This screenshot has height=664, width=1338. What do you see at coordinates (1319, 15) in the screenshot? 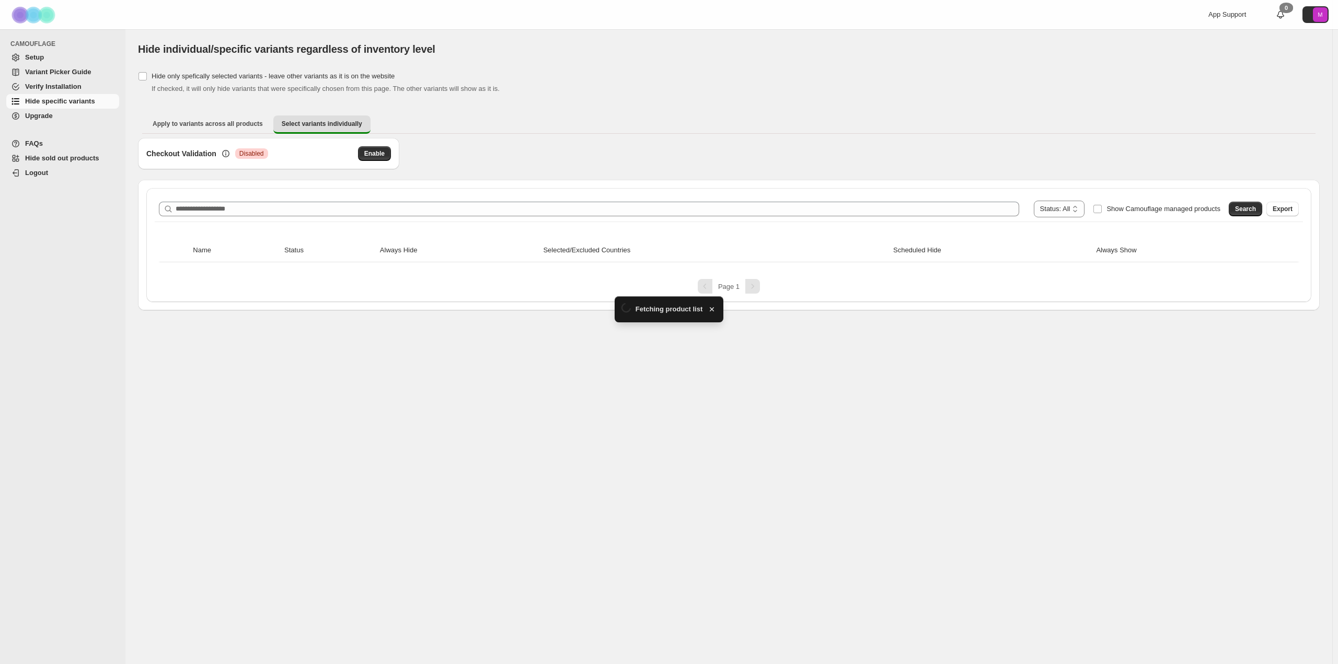
I see `text: M` at bounding box center [1319, 15].